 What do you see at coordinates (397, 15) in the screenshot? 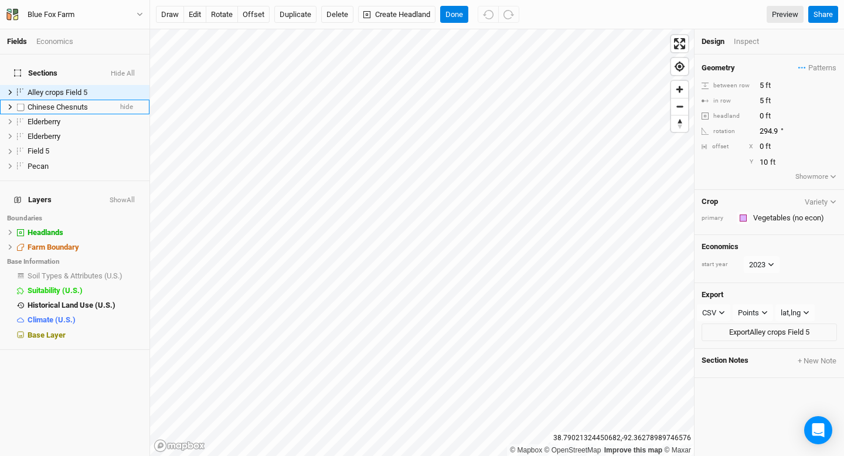
I see `button: Create Headland` at bounding box center [397, 15].